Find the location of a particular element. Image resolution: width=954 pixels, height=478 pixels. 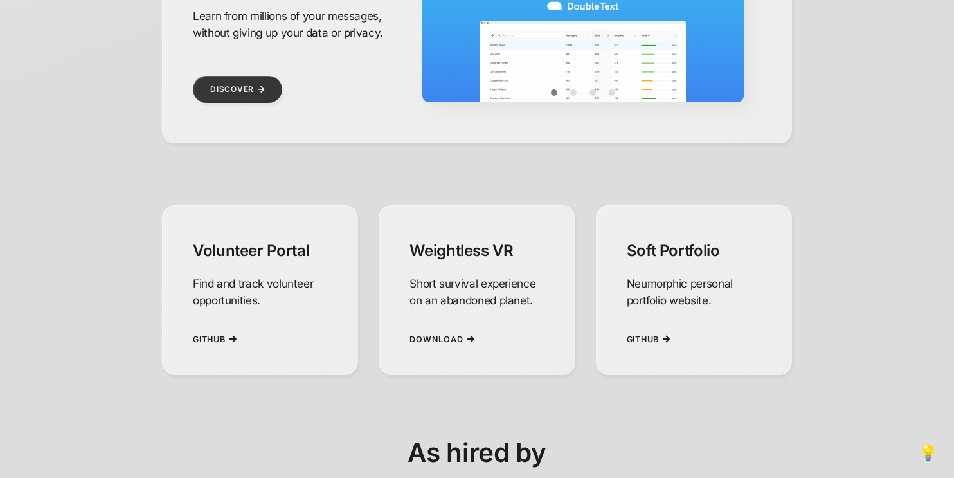

p: Learn from millions of your messages, without giving up your data or privacy. is located at coordinates (296, 24).